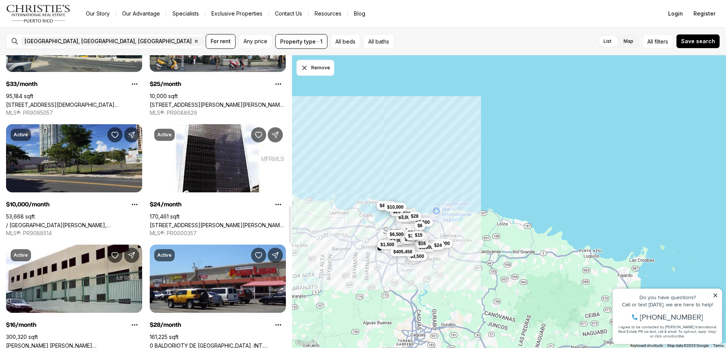 This screenshot has width=726, height=348. I want to click on button: $1,744,920, so click(414, 239).